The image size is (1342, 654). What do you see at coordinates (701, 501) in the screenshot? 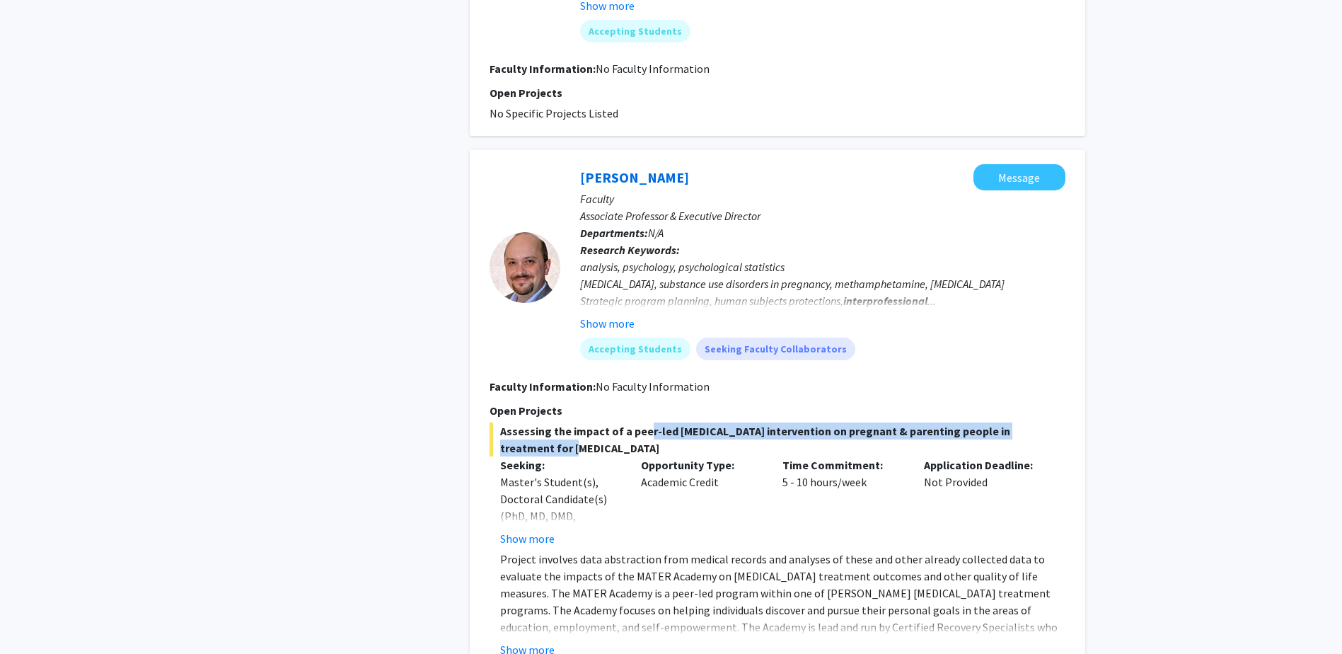
I see `div: Academic Credit` at bounding box center [701, 501].